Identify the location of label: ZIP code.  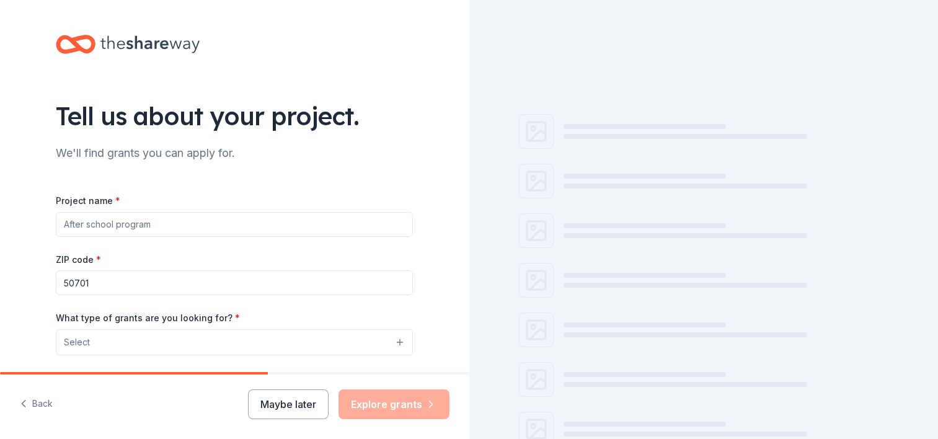
(78, 260).